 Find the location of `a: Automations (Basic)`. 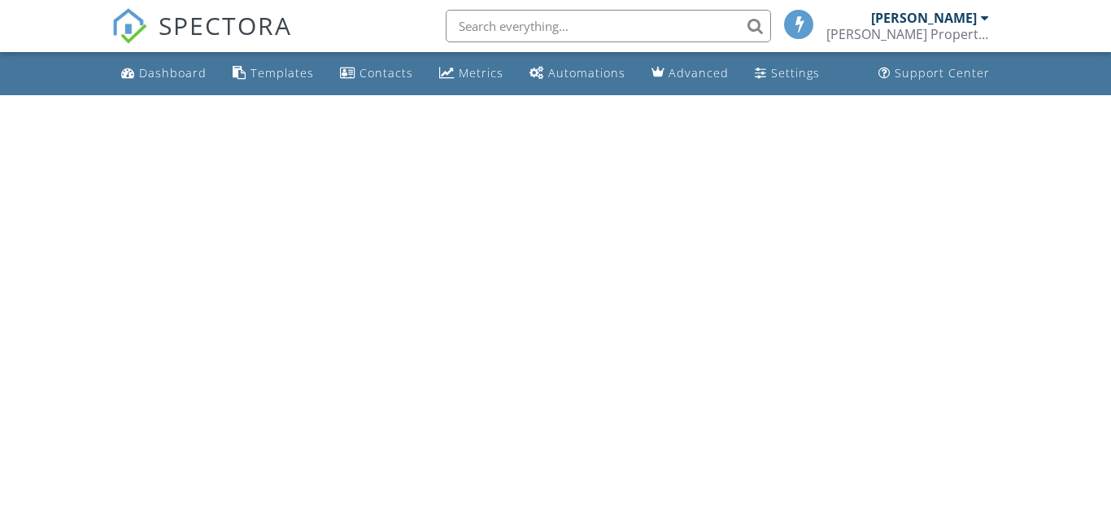

a: Automations (Basic) is located at coordinates (577, 73).